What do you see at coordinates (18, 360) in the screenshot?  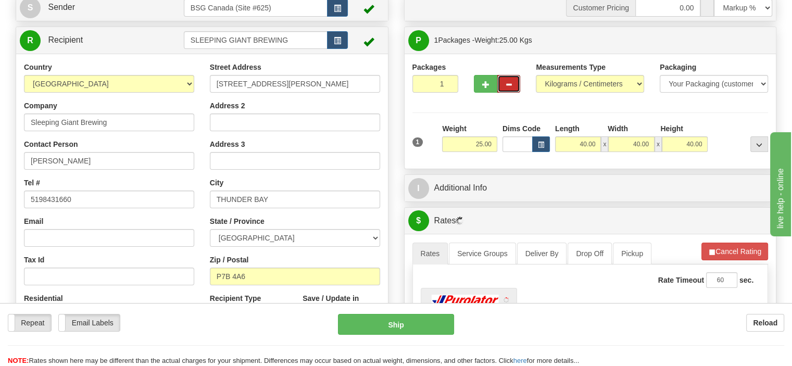 I see `span: NOTE:` at bounding box center [18, 360].